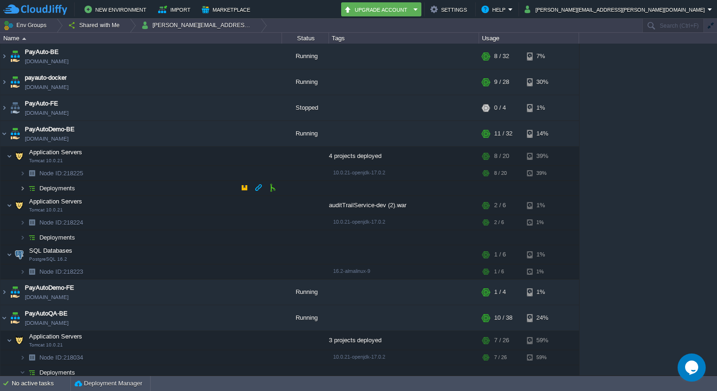 The image size is (717, 391). What do you see at coordinates (542, 134) in the screenshot?
I see `div: 14%` at bounding box center [542, 134].